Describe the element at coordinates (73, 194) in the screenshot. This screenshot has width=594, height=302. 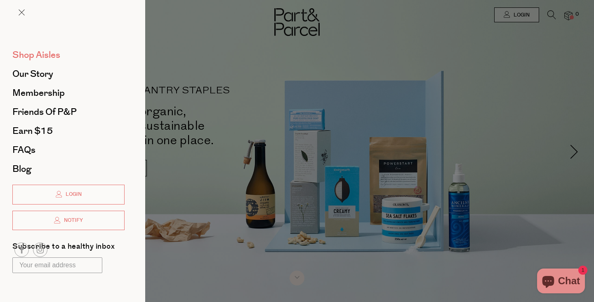
I see `span: Login` at that location.